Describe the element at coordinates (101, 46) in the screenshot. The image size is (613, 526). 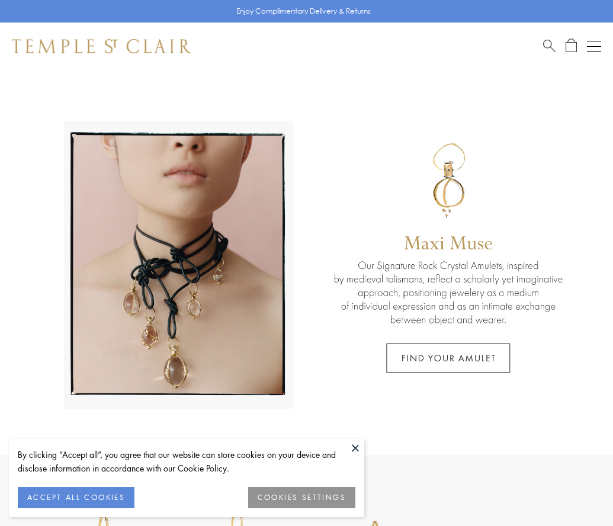
I see `img: Temple St. Clair` at that location.